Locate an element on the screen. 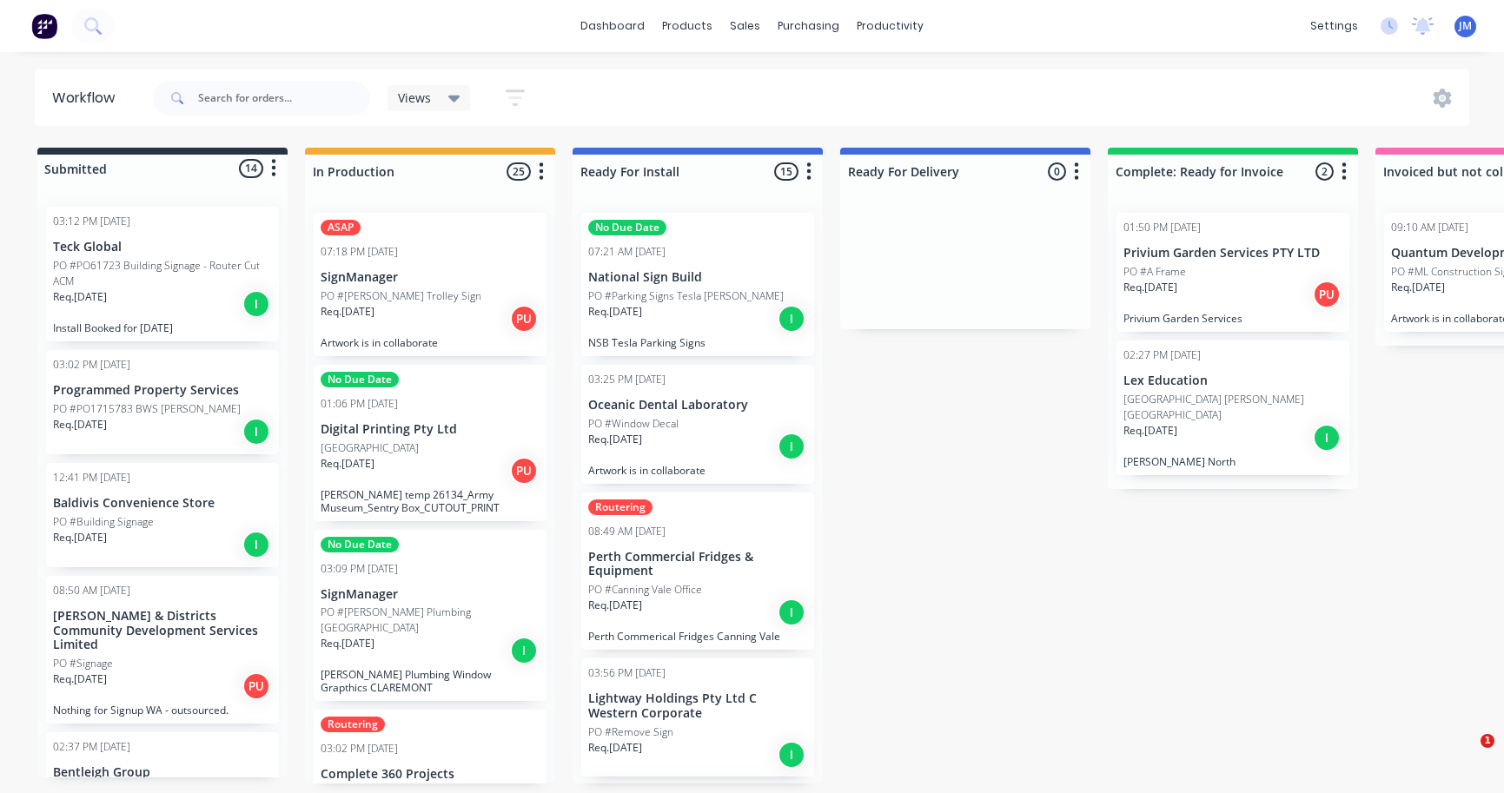 Image resolution: width=1504 pixels, height=793 pixels. p: Teck Global is located at coordinates (163, 247).